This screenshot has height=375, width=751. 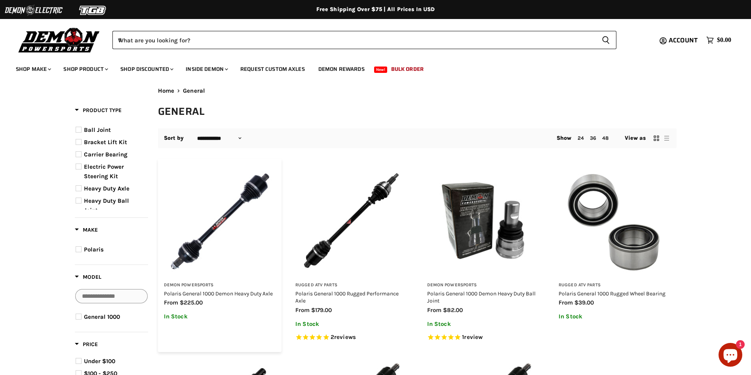 What do you see at coordinates (376, 10) in the screenshot?
I see `div: Free Shipping Over $75 | All Prices In USD` at bounding box center [376, 10].